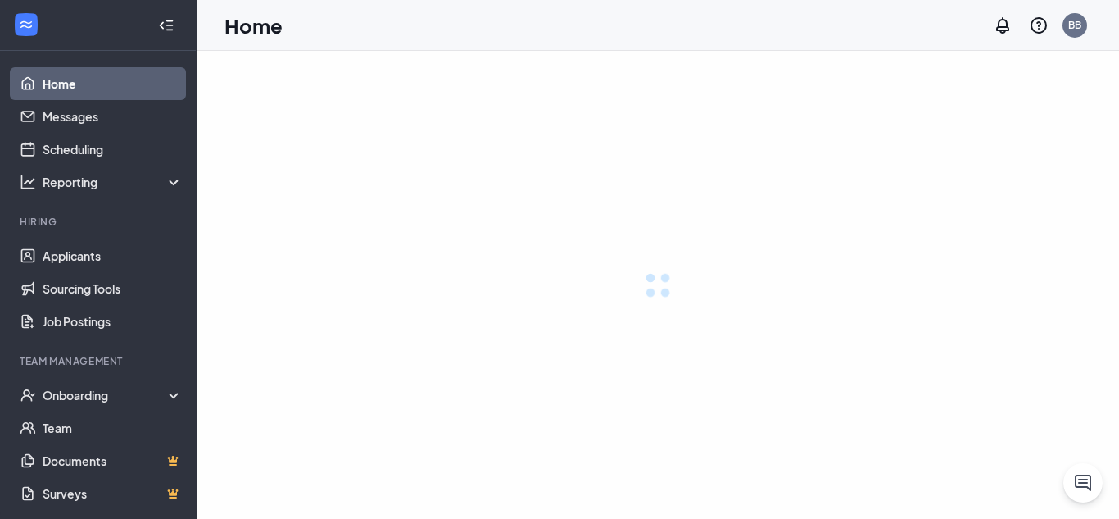 This screenshot has width=1119, height=519. Describe the element at coordinates (99, 360) in the screenshot. I see `div: Team Management` at that location.